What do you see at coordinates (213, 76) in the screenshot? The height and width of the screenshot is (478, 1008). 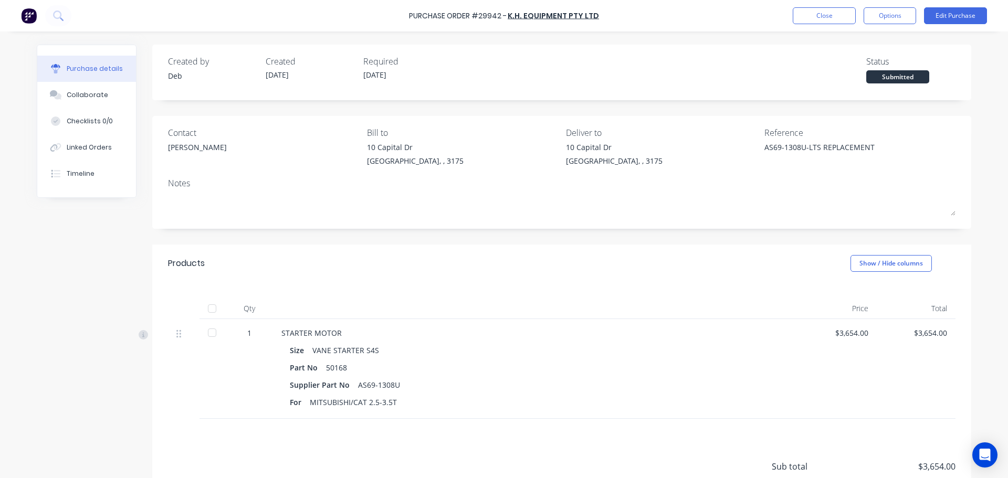 I see `div: Deb` at bounding box center [213, 76].